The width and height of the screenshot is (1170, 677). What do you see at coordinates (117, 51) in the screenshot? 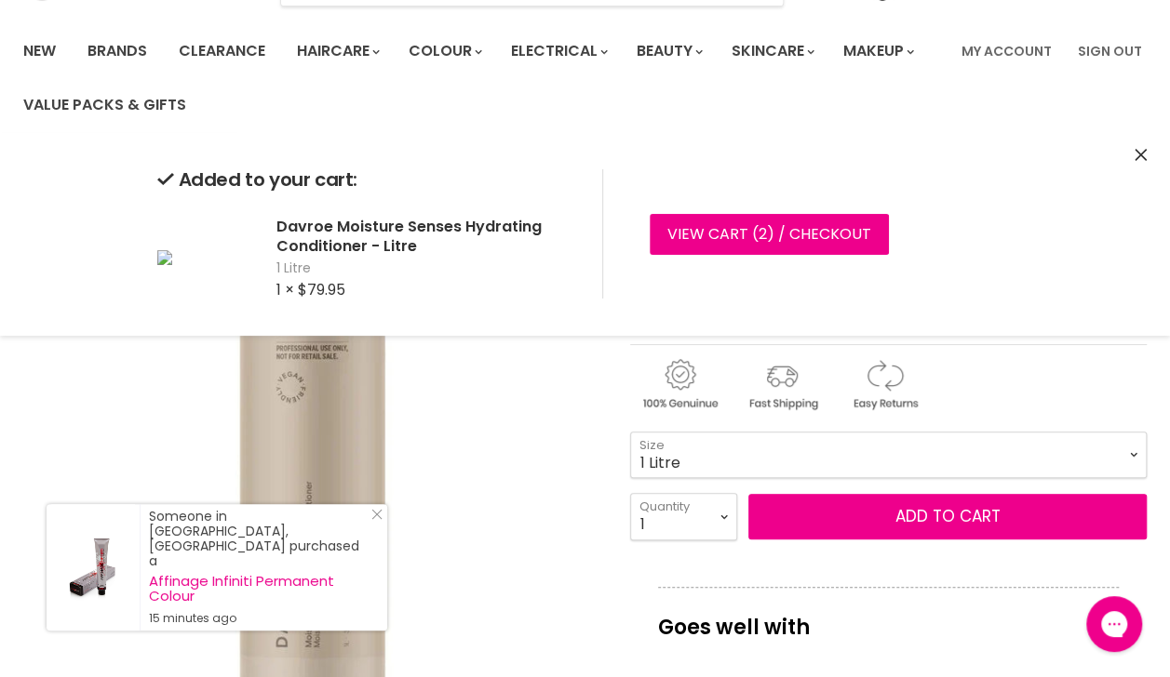
I see `a: Brands` at bounding box center [117, 51].